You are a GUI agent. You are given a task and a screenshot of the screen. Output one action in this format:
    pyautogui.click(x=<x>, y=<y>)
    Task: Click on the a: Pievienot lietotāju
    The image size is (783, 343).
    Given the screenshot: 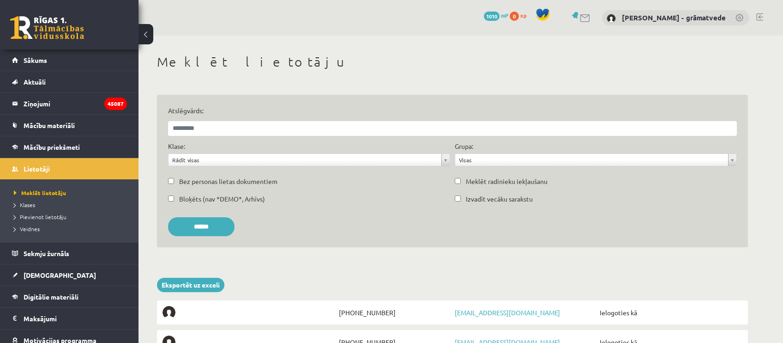 What is the action you would take?
    pyautogui.click(x=72, y=217)
    